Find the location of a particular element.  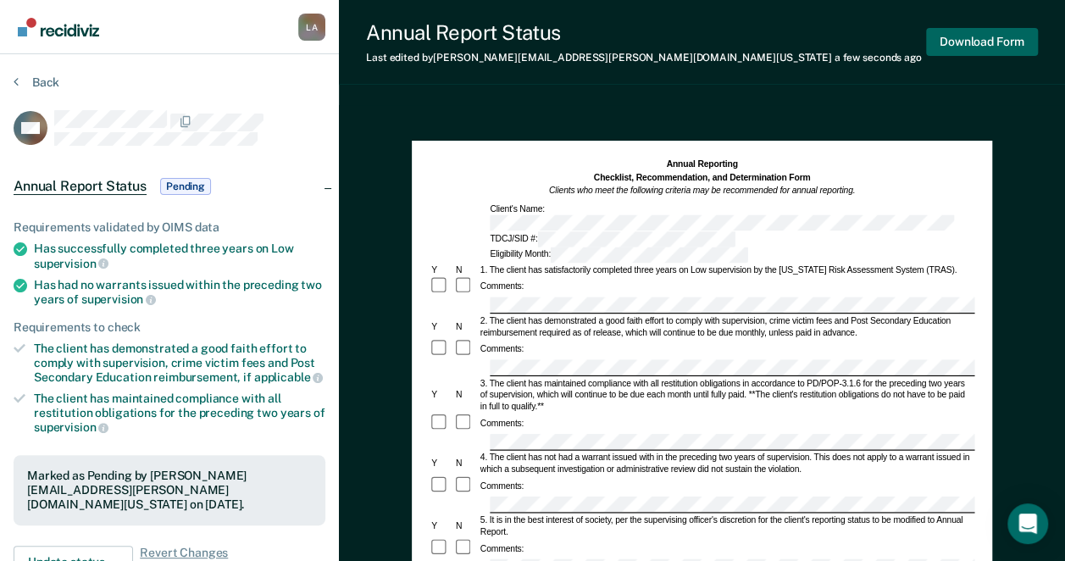

div: 3. The client has maintained compliance with all restitution obligations in accordance to PD/POP-... is located at coordinates (726, 395).